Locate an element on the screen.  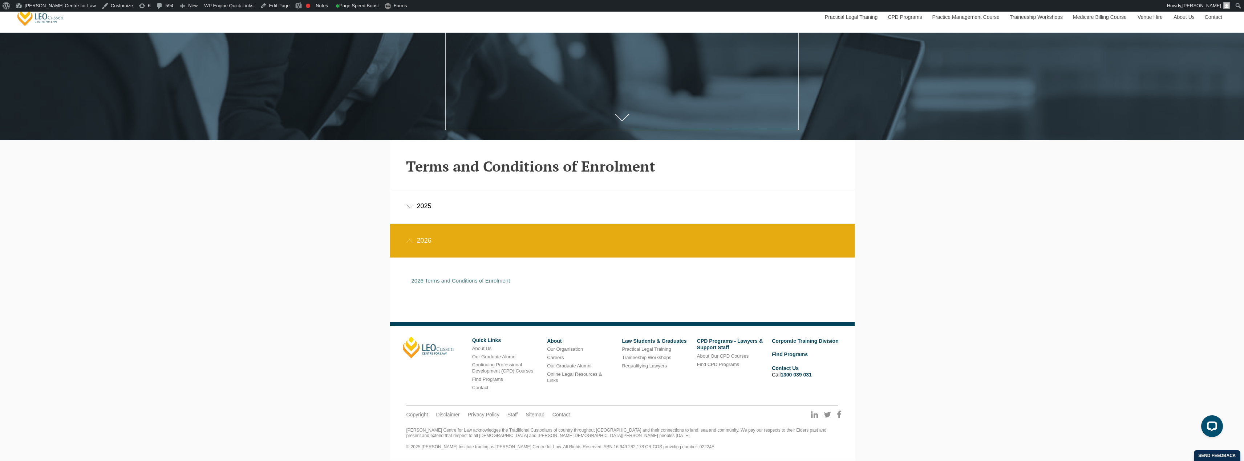
a: Find CPD Programs is located at coordinates (718, 365).